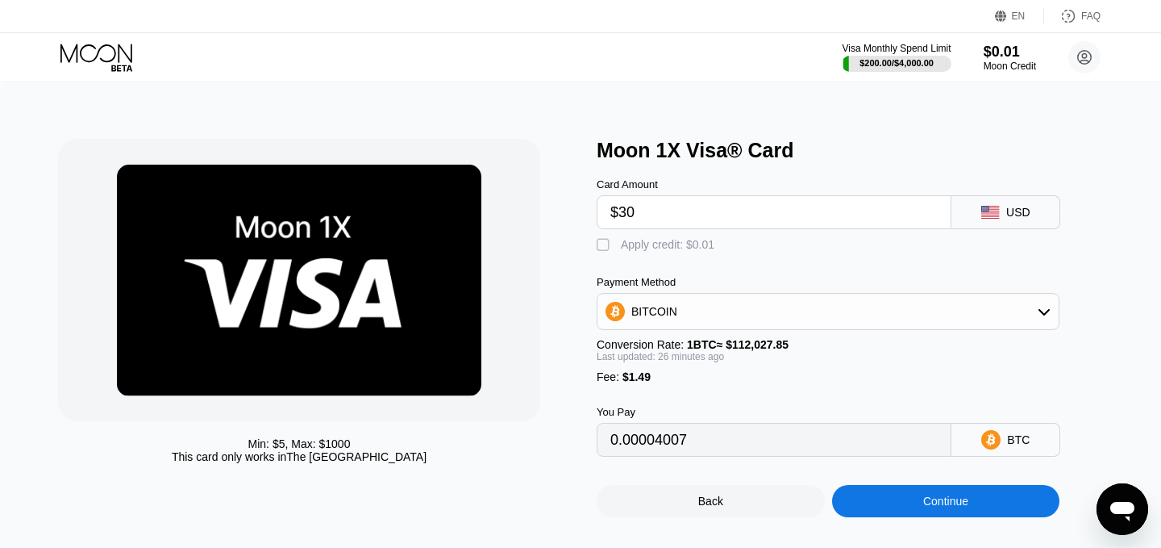 This screenshot has width=1161, height=548. I want to click on div: BTC, so click(1019, 440).